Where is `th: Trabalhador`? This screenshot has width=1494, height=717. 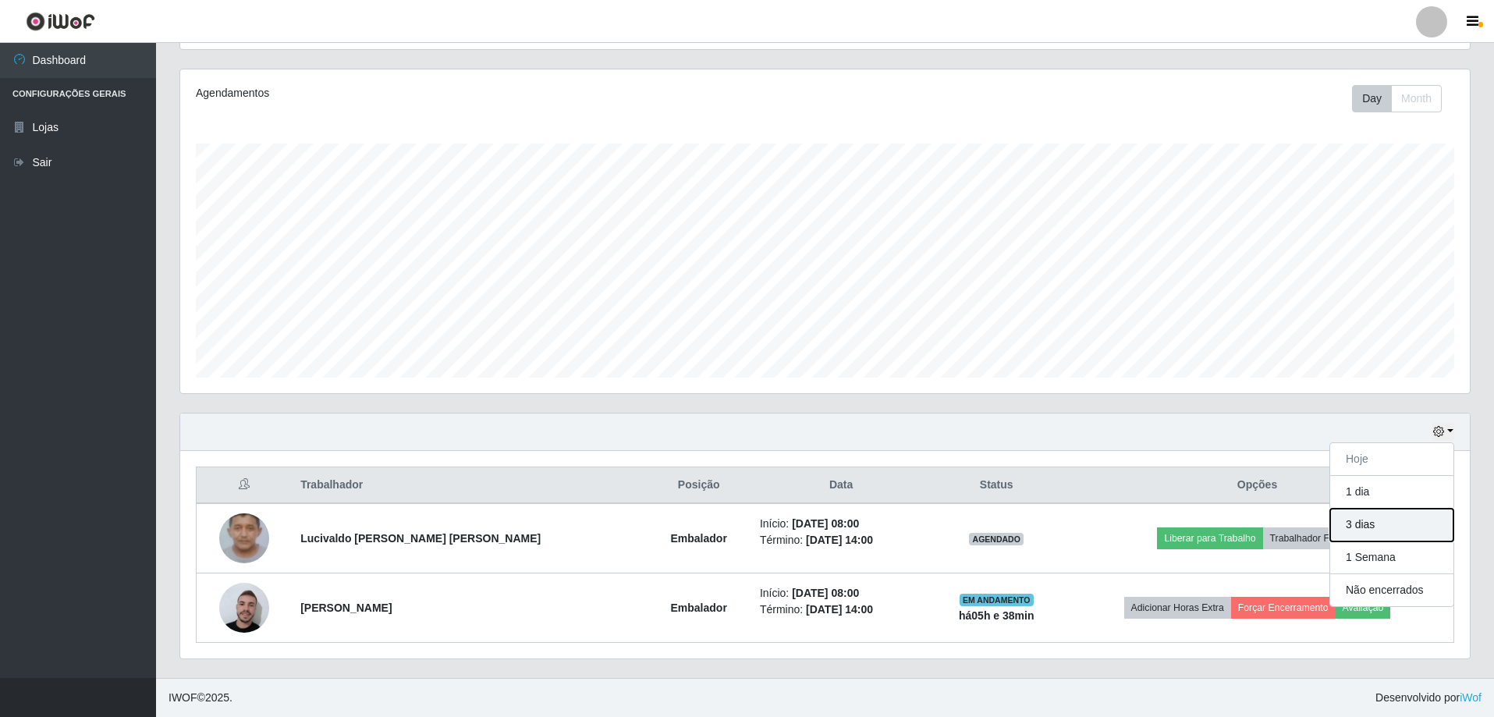
th: Trabalhador is located at coordinates (469, 485).